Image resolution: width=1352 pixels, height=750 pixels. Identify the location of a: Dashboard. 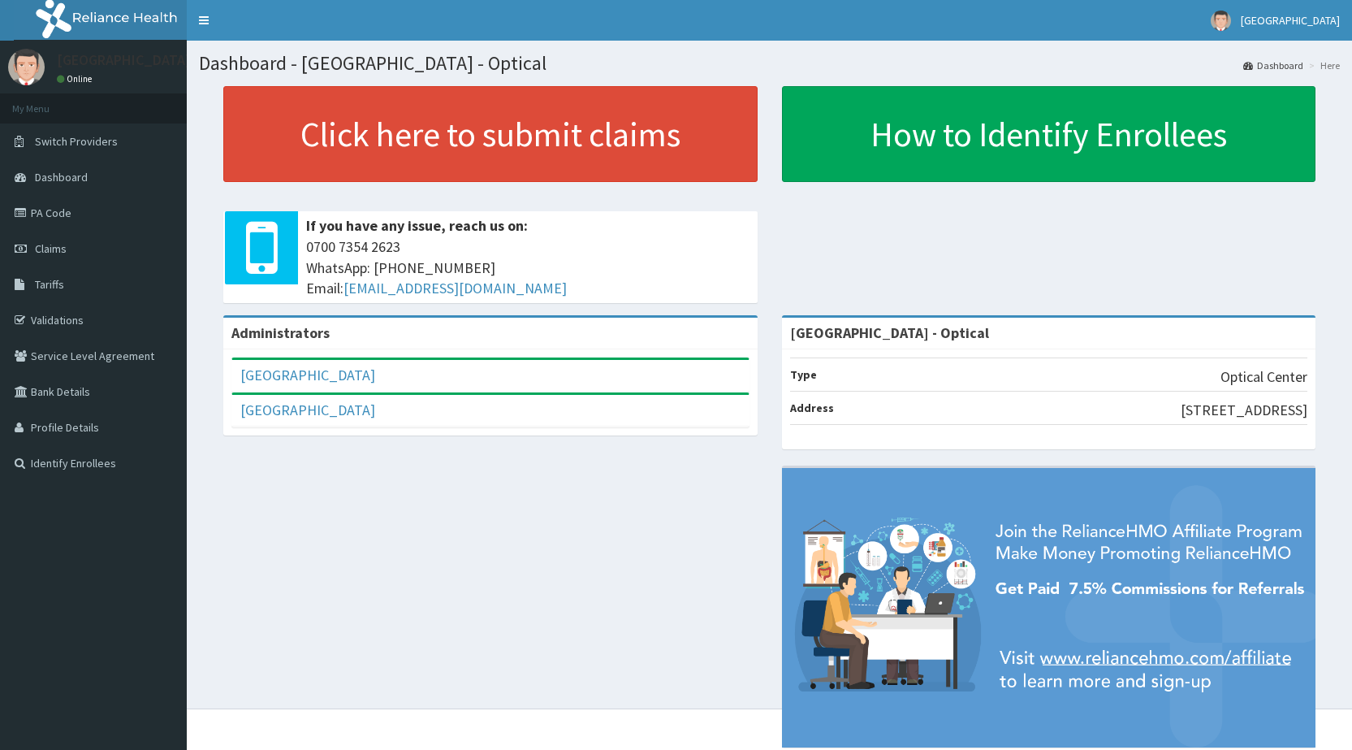
(1273, 65).